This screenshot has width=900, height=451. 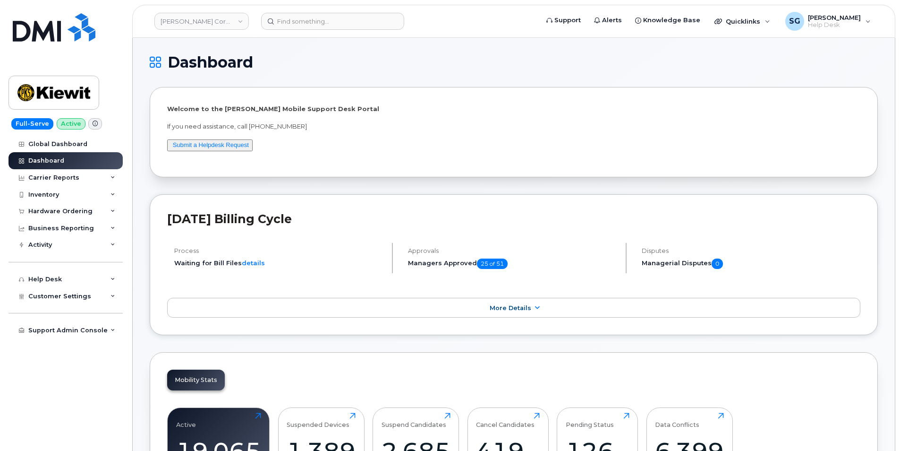 What do you see at coordinates (717, 264) in the screenshot?
I see `span: 0` at bounding box center [717, 264].